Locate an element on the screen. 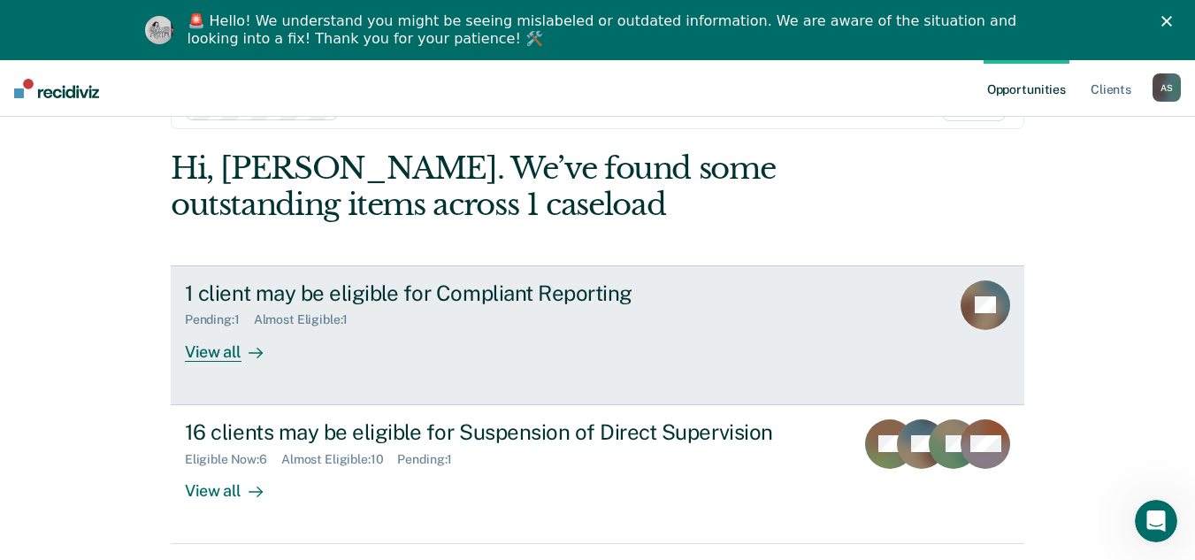  a: Clients is located at coordinates (1111, 88).